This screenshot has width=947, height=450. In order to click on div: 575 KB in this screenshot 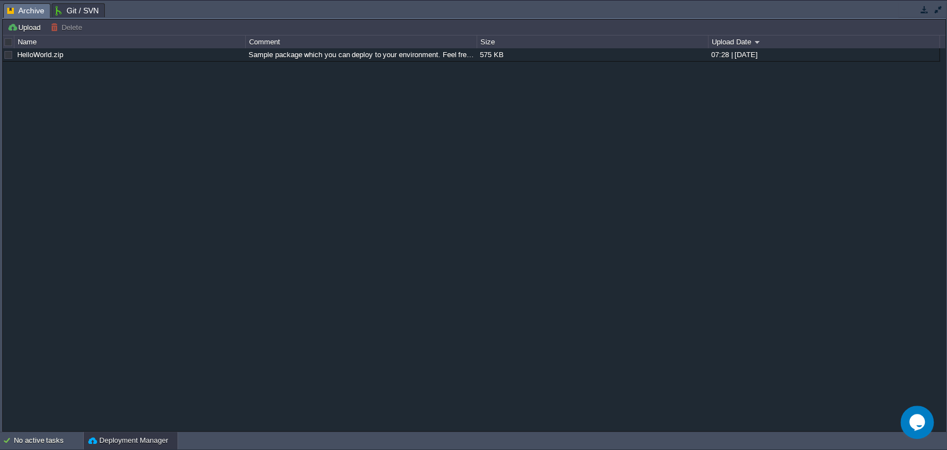, I will do `click(592, 54)`.